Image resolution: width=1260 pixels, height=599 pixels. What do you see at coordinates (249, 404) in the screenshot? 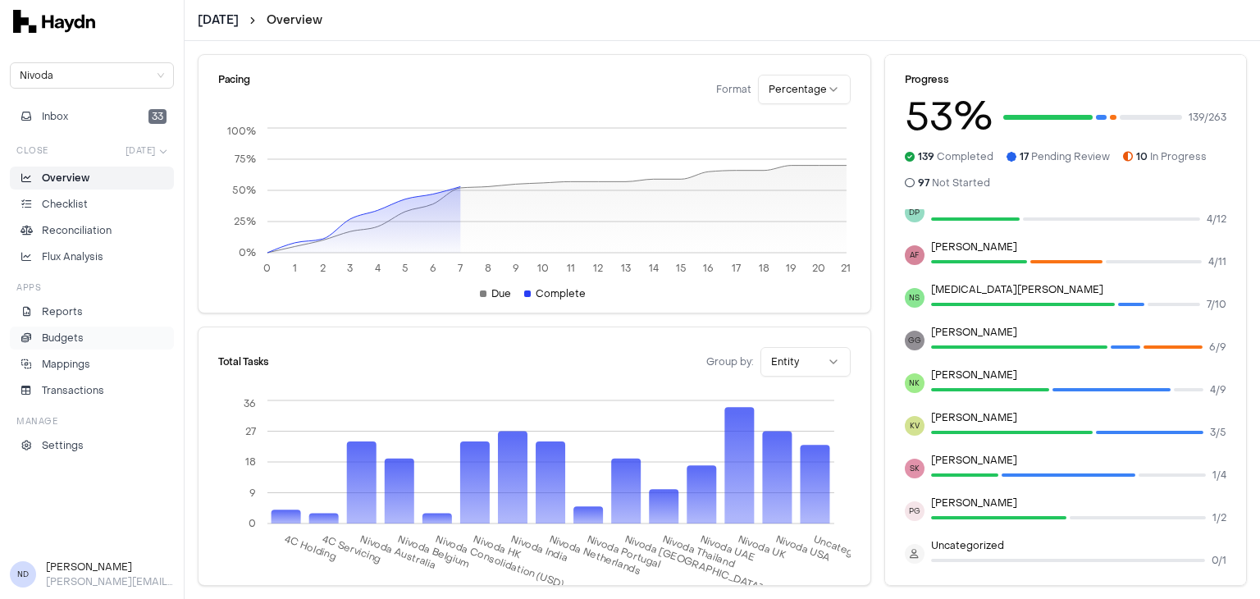
I see `tspan: 36` at bounding box center [249, 404].